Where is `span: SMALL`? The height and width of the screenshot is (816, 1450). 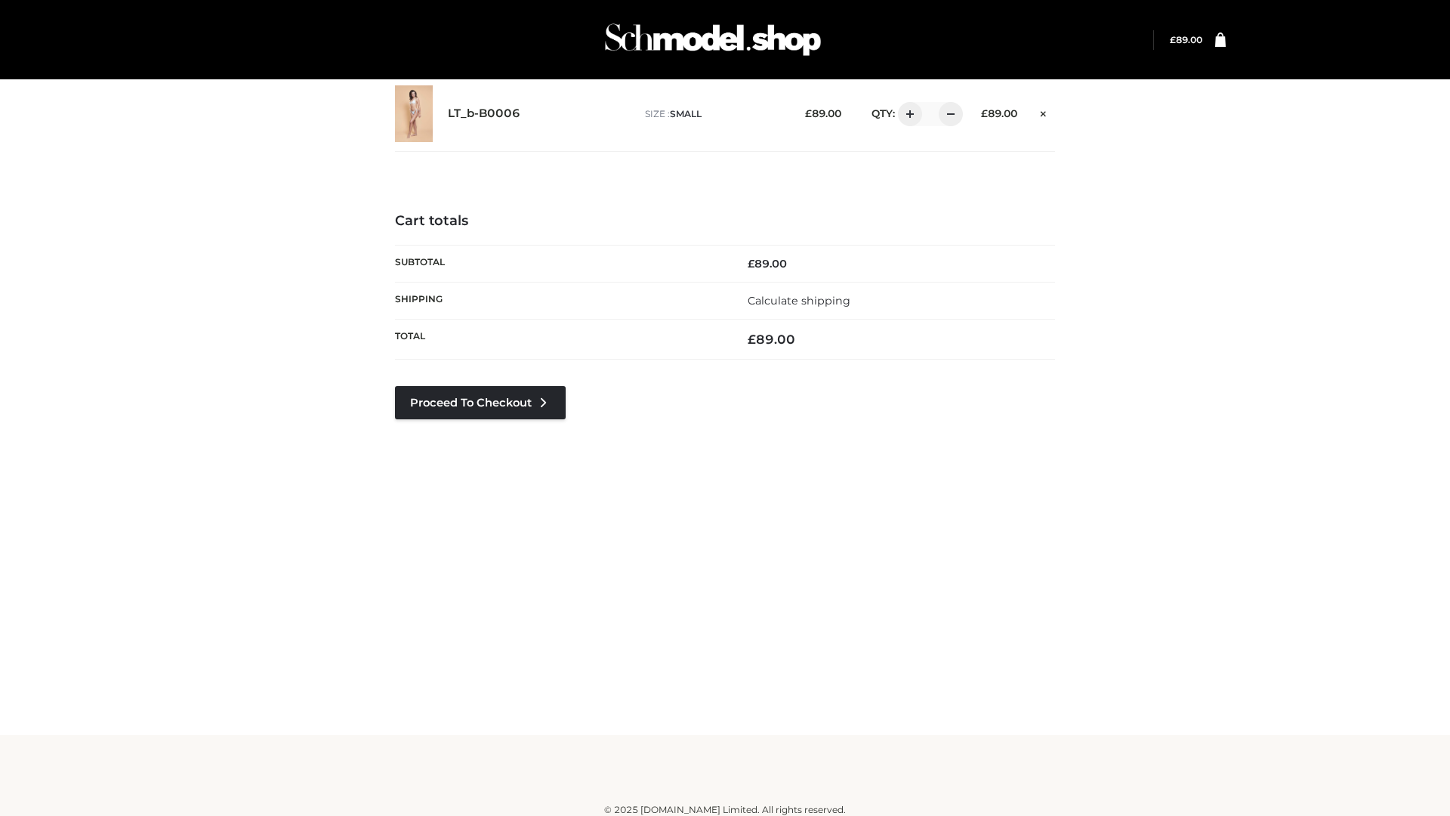
span: SMALL is located at coordinates (686, 113).